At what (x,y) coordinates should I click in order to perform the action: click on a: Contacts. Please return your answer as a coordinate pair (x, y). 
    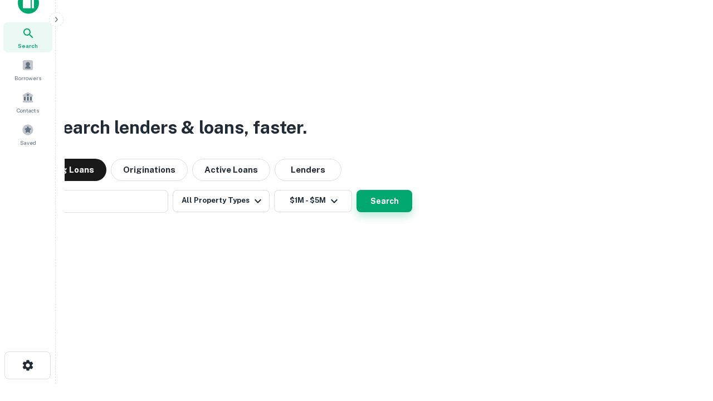
    Looking at the image, I should click on (28, 102).